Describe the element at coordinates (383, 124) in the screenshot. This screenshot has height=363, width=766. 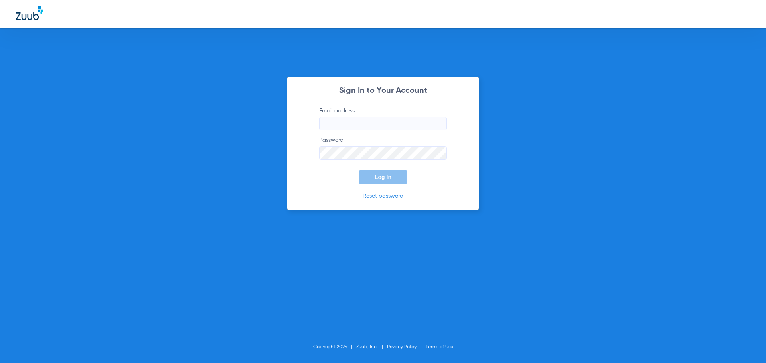
I see `input: Email address` at that location.